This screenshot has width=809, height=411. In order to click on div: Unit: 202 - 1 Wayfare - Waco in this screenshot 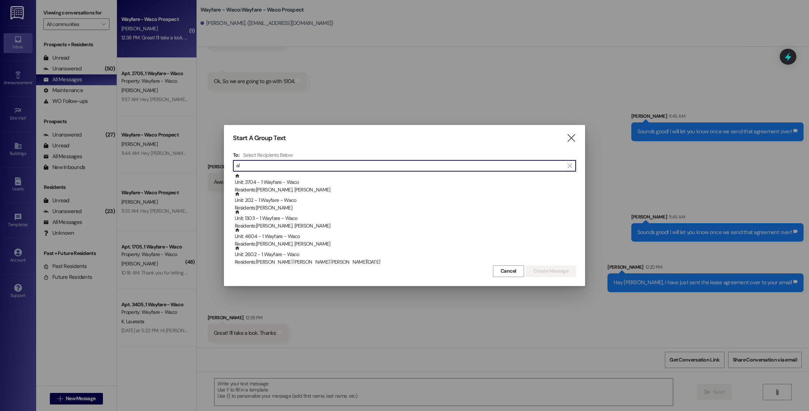, I will do `click(405, 201)`.